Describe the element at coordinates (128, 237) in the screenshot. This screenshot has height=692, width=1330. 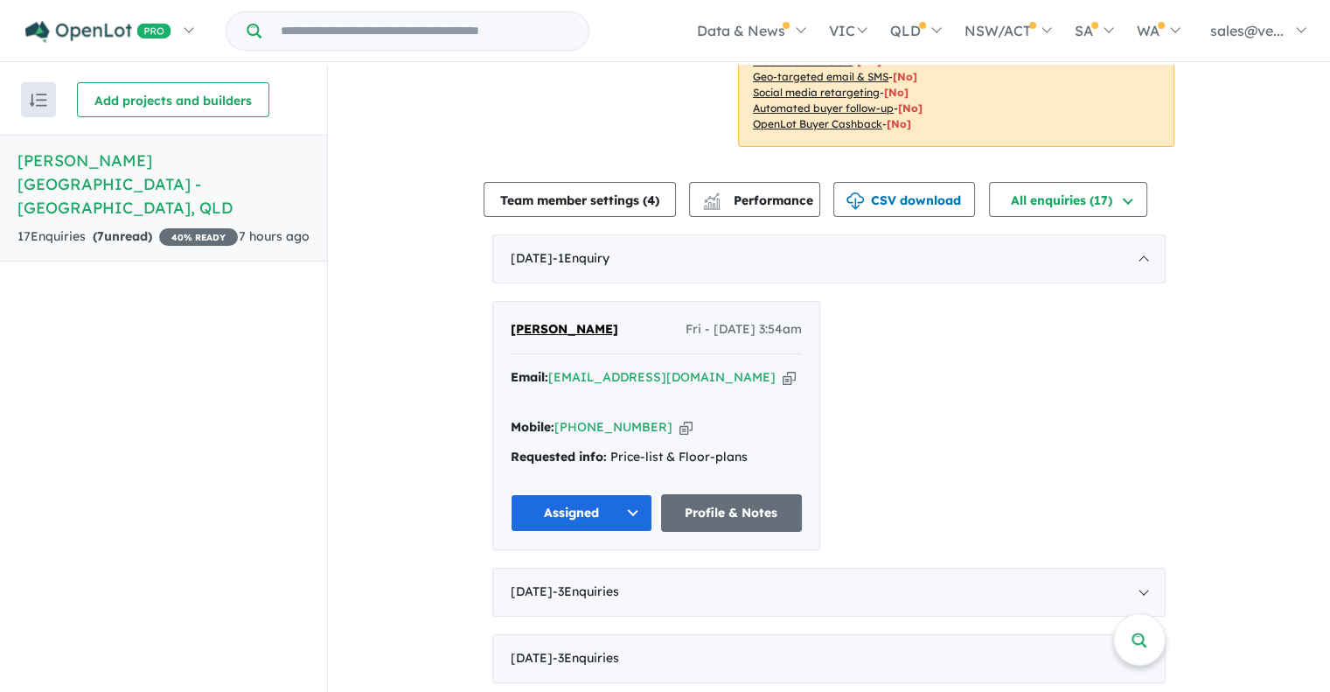
I see `div: 17 Enquir ies` at that location.